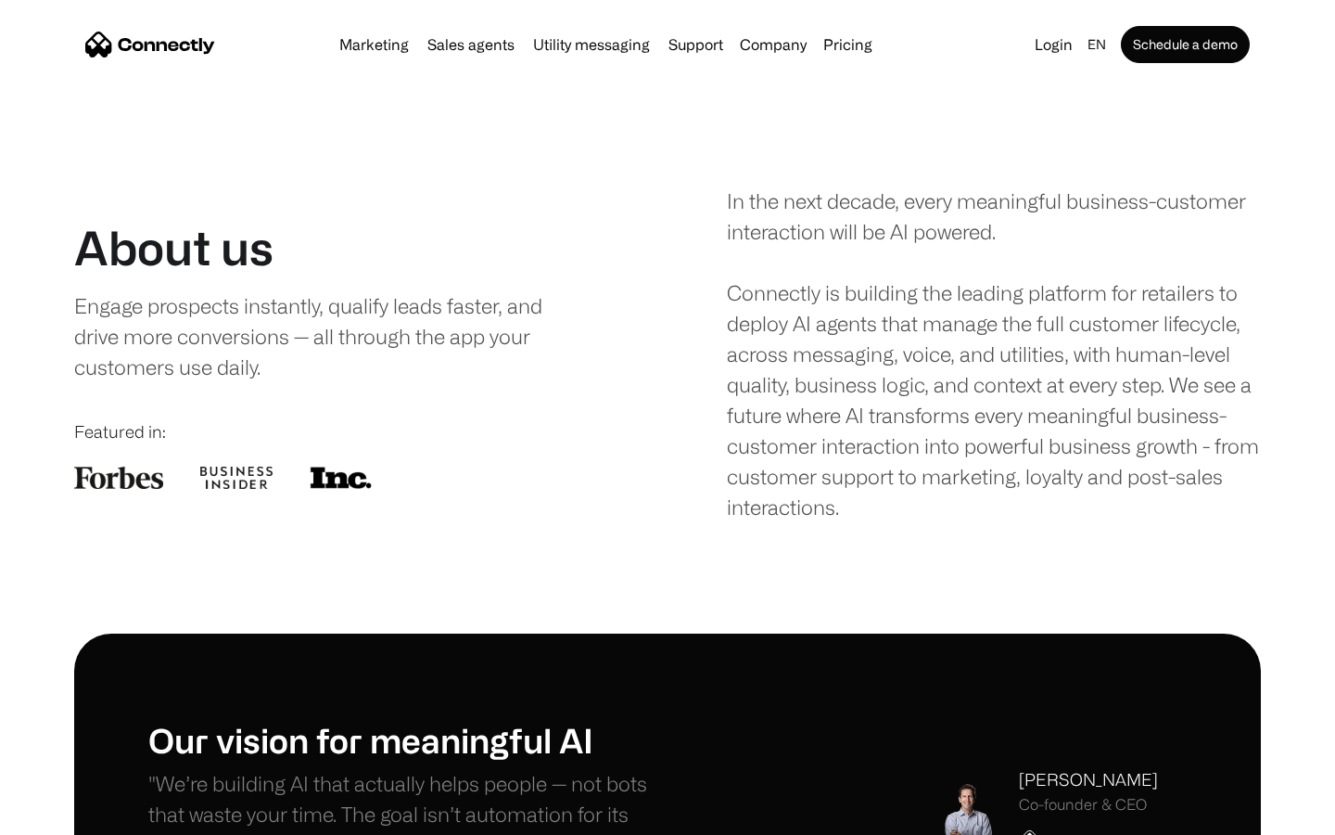 Image resolution: width=1335 pixels, height=835 pixels. Describe the element at coordinates (408, 739) in the screenshot. I see `h1: Our vision for meaningful AI` at that location.